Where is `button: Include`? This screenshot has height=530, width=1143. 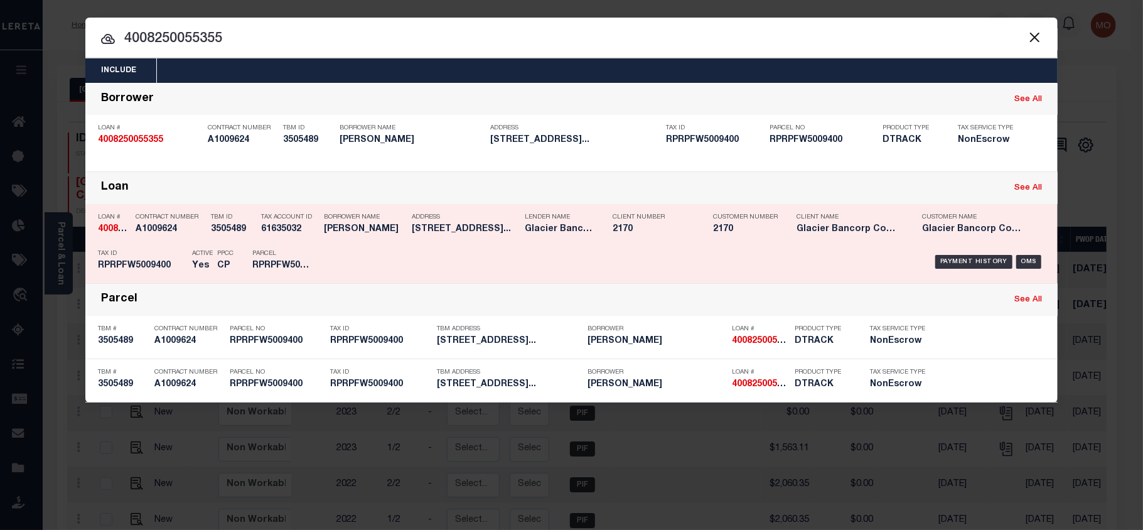
button: Include is located at coordinates (119, 70).